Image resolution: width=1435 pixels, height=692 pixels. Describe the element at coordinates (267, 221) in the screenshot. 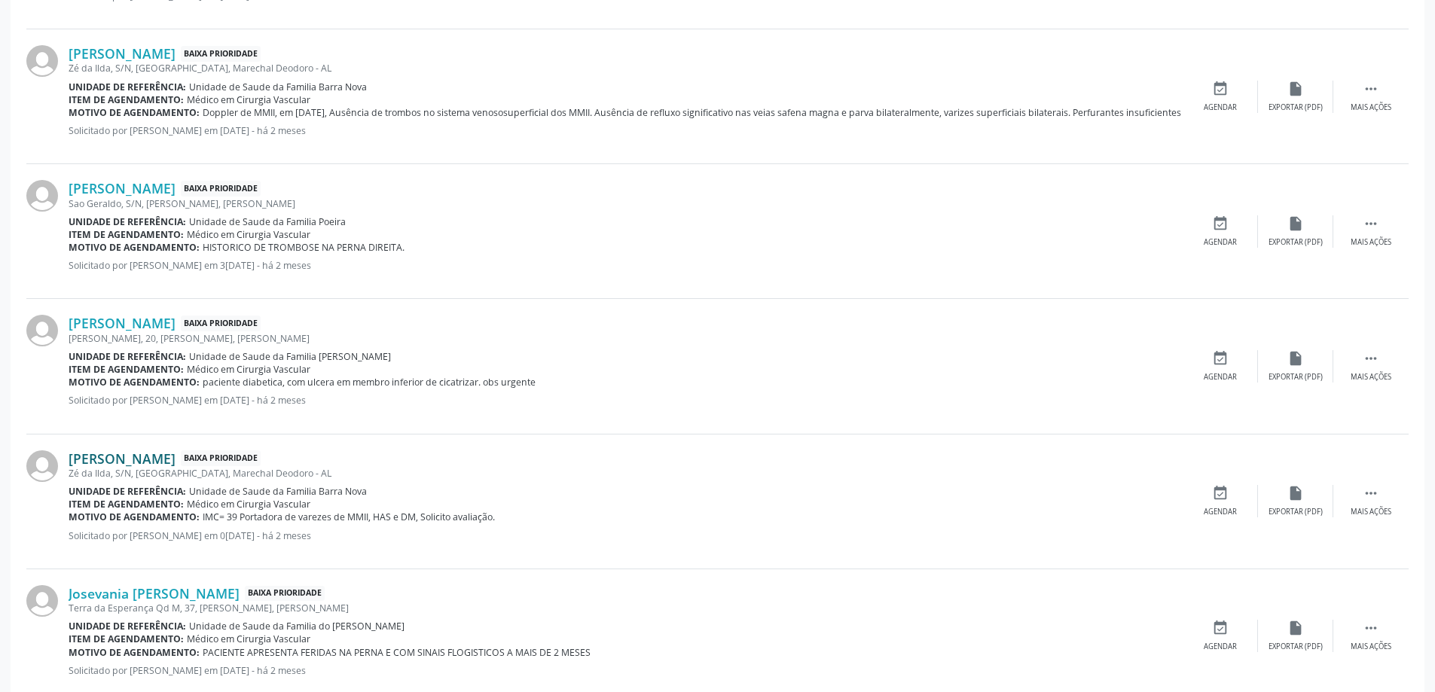

I see `span: Unidade de Saude da Familia Poeira` at that location.